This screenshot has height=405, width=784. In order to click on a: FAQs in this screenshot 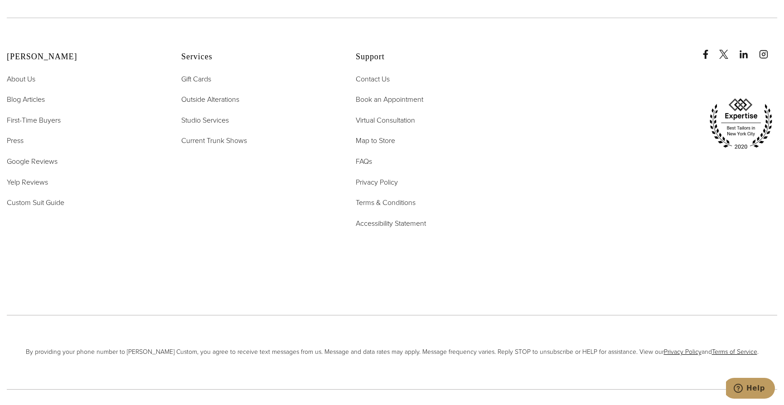, I will do `click(364, 162)`.